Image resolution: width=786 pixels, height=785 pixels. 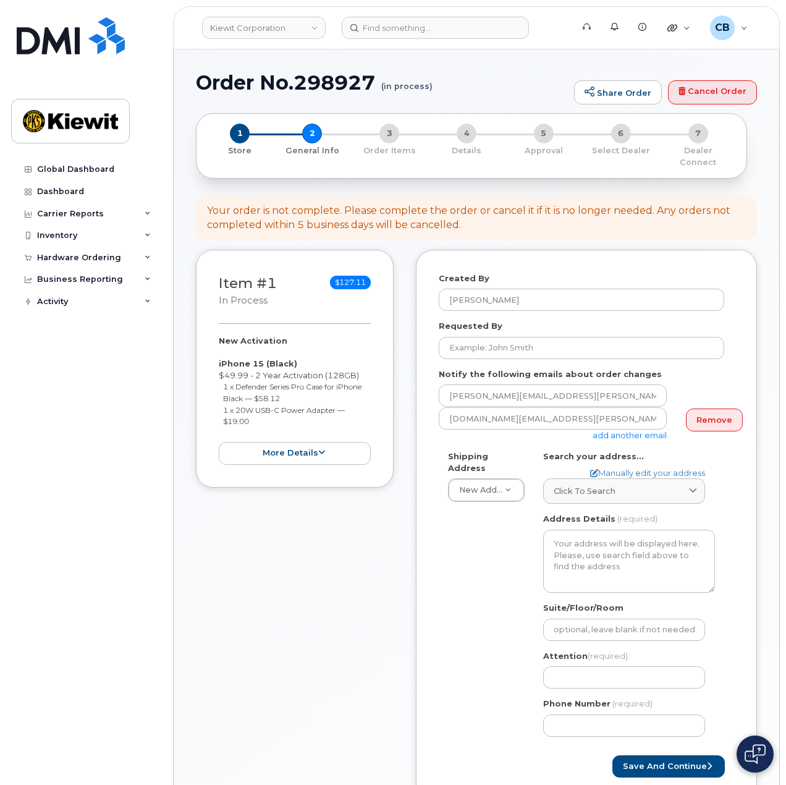 What do you see at coordinates (487, 490) in the screenshot?
I see `span: New Address` at bounding box center [487, 490].